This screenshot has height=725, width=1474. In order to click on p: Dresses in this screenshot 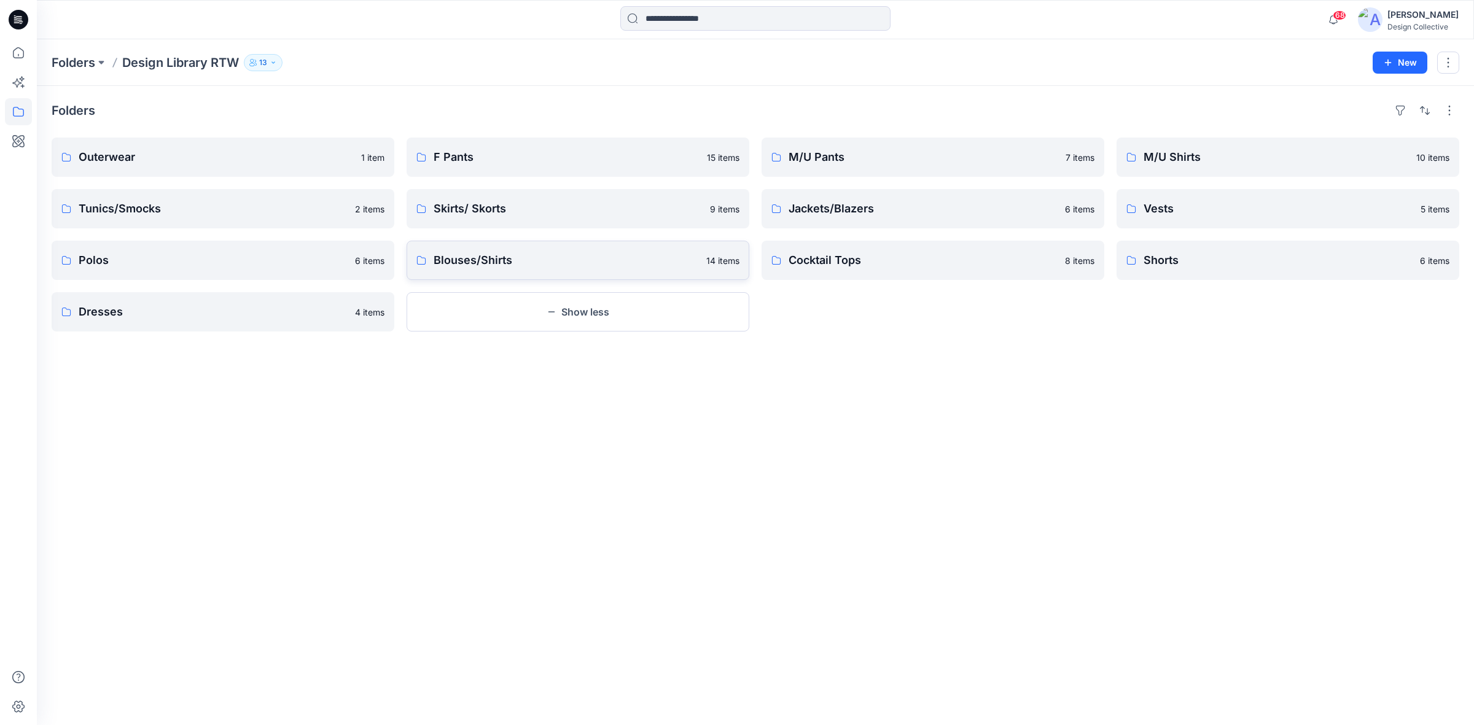, I will do `click(213, 312)`.